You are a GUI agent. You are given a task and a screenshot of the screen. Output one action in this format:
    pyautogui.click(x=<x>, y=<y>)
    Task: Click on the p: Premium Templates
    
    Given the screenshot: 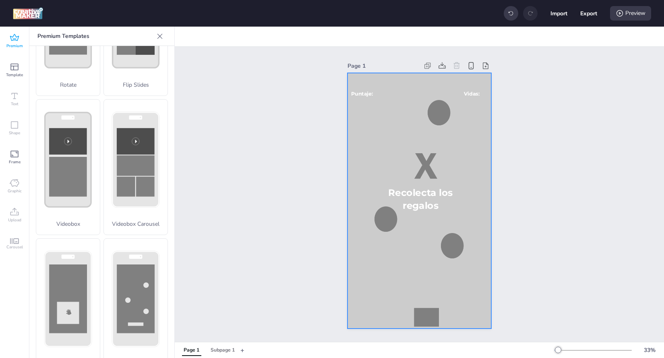 What is the action you would take?
    pyautogui.click(x=95, y=36)
    